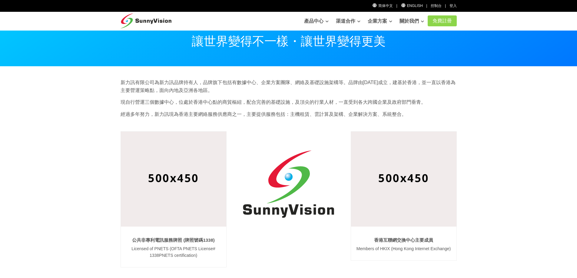  Describe the element at coordinates (412, 21) in the screenshot. I see `a: 關於我們` at that location.